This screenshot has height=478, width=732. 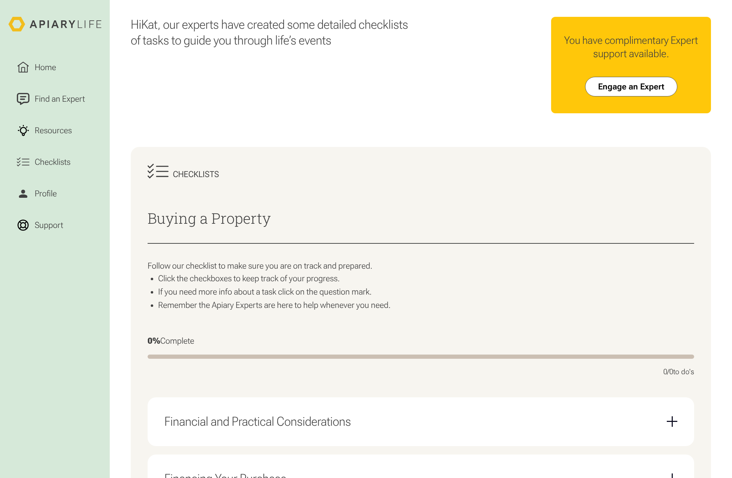 I want to click on span: Kat, so click(x=149, y=25).